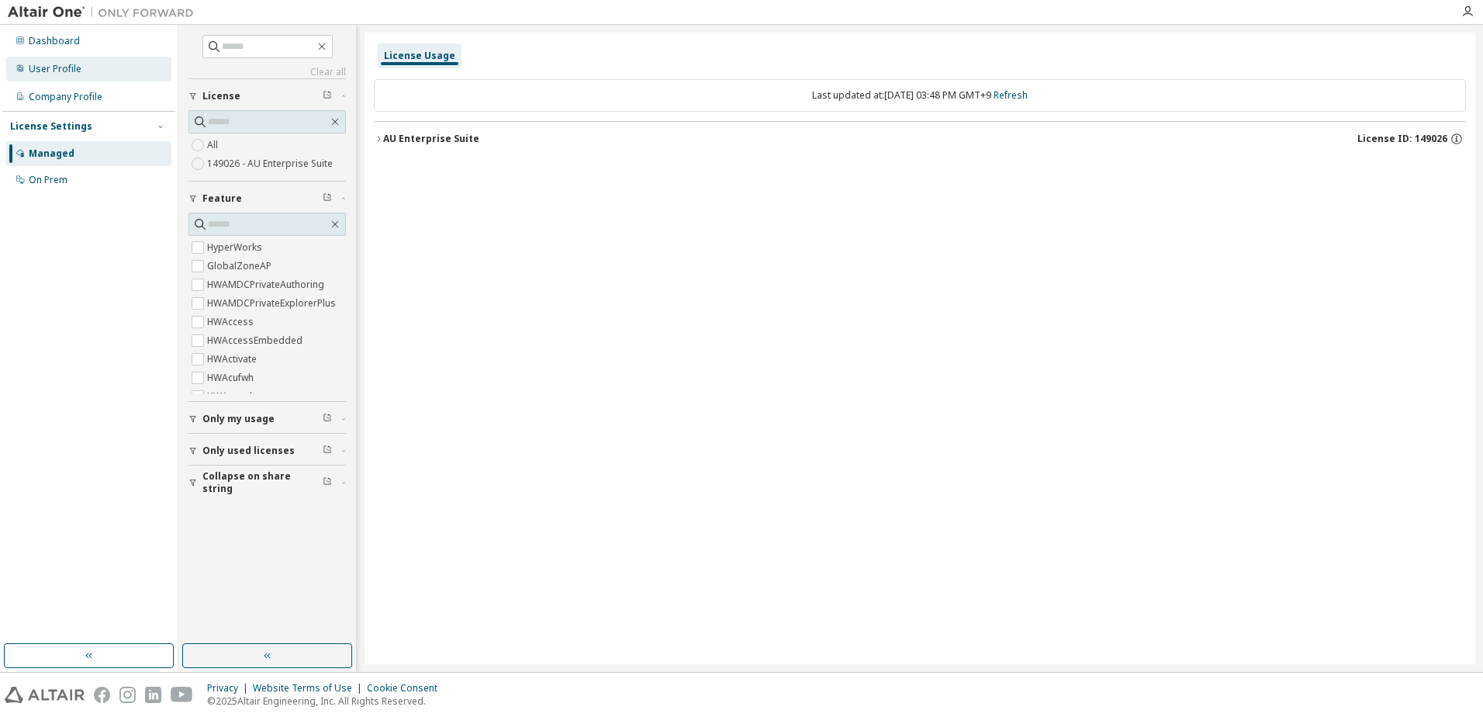  Describe the element at coordinates (48, 180) in the screenshot. I see `div: On Prem` at that location.